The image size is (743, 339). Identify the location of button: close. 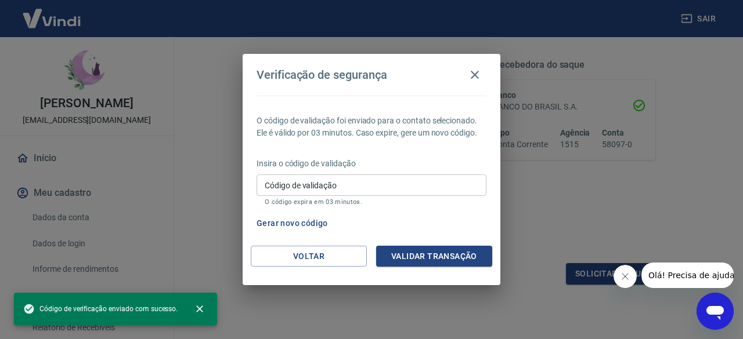
(200, 309).